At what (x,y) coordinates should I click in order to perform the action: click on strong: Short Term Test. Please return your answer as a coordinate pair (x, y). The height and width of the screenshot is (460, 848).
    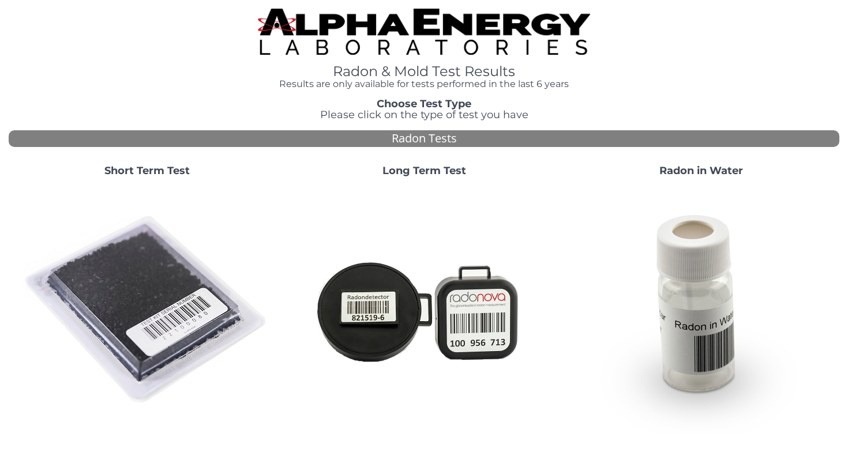
    Looking at the image, I should click on (147, 171).